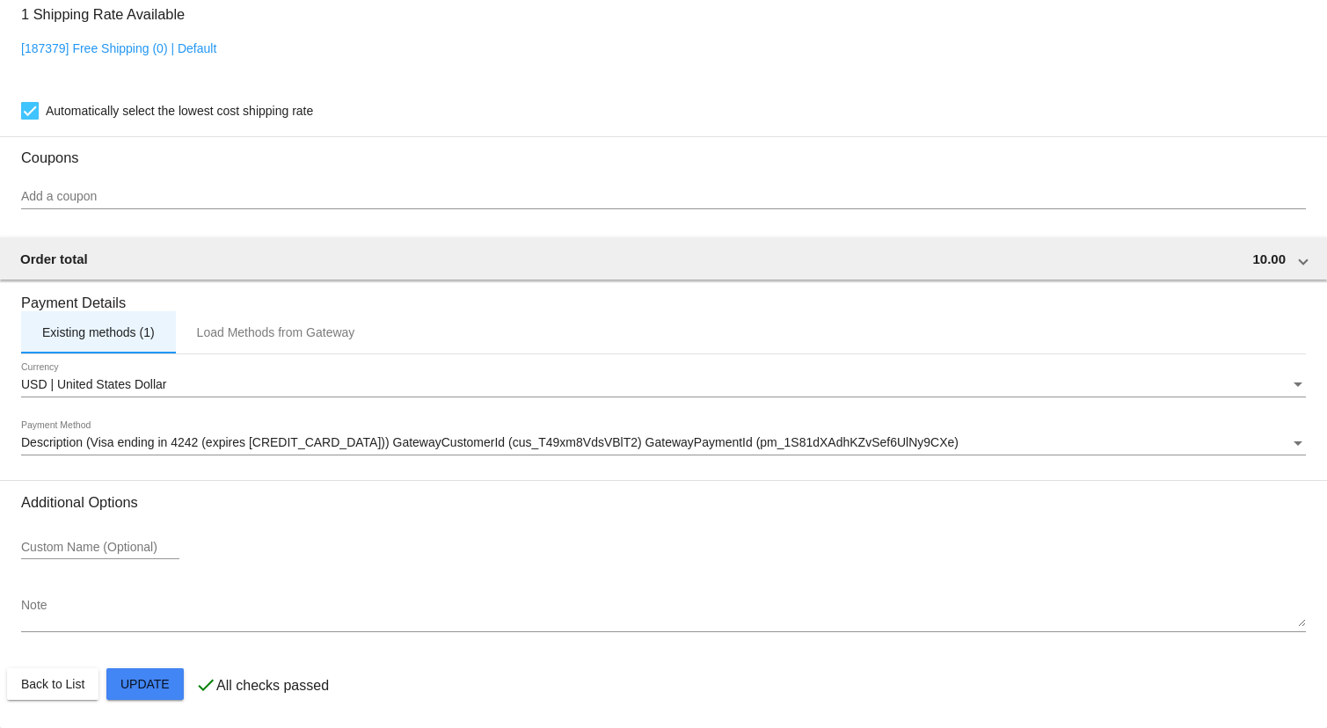  I want to click on span: Update, so click(145, 684).